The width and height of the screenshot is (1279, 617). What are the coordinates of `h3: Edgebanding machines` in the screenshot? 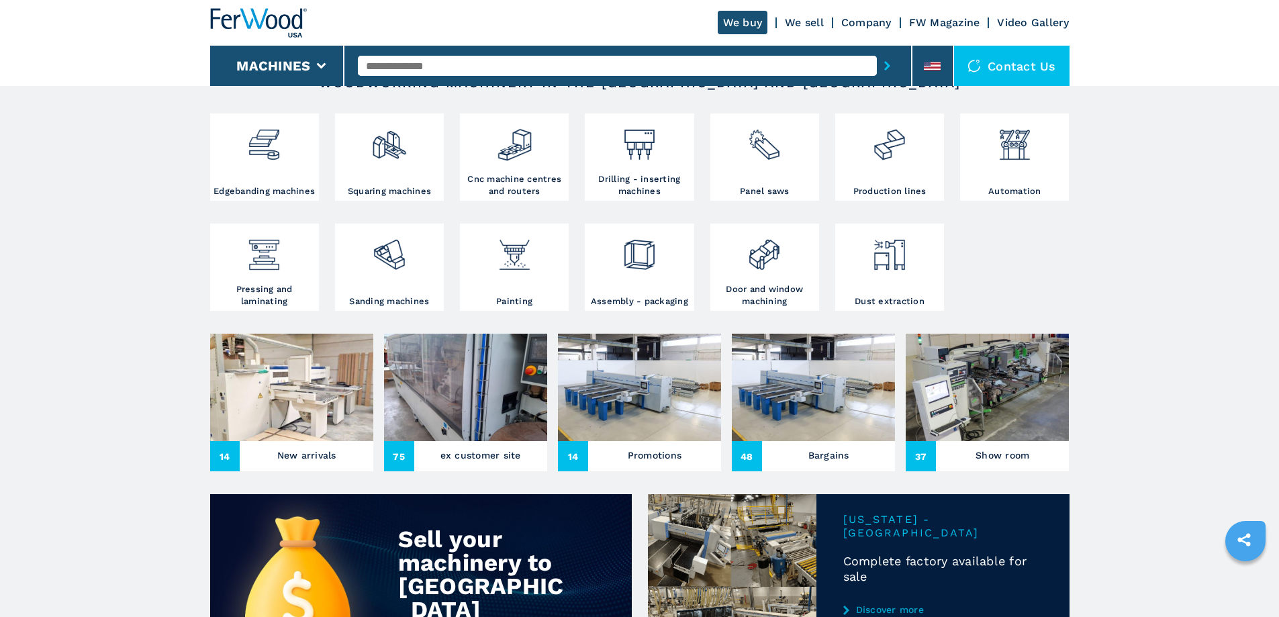 It's located at (264, 191).